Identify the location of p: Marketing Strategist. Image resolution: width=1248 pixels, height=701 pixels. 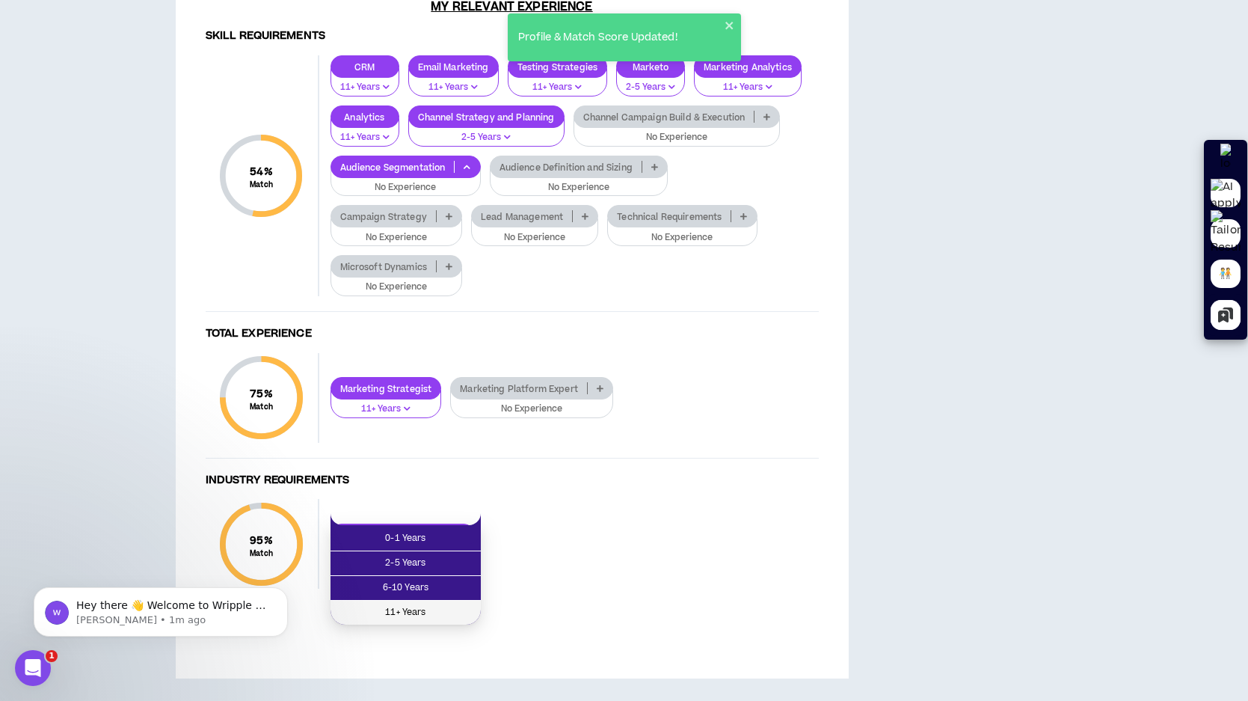
(386, 388).